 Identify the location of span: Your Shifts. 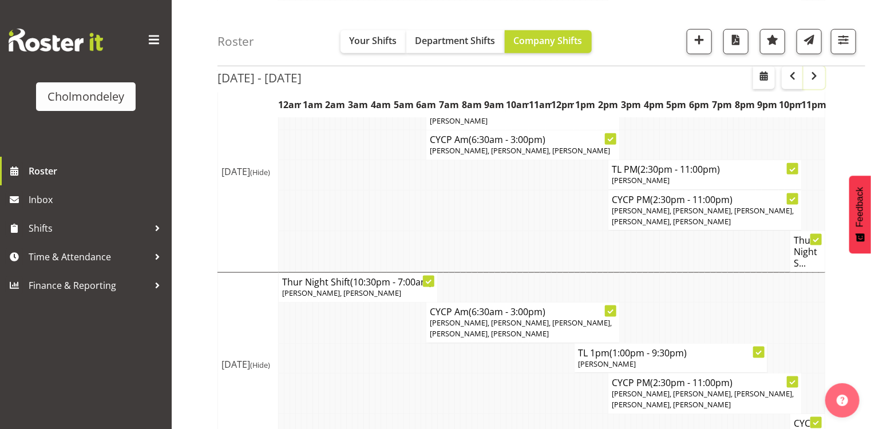
(373, 40).